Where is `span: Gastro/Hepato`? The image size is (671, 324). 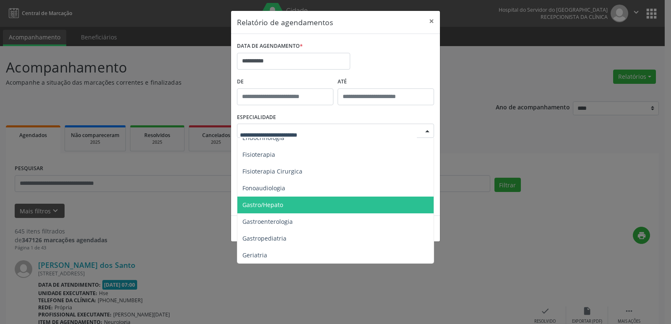
span: Gastro/Hepato is located at coordinates (263, 205).